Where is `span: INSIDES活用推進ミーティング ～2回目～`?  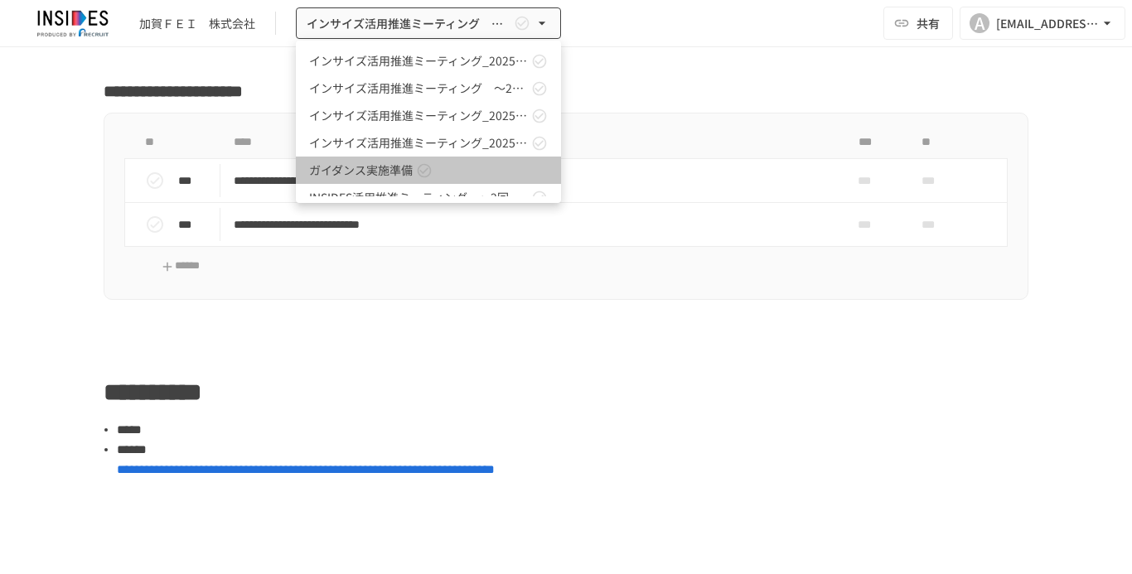 span: INSIDES活用推進ミーティング ～2回目～ is located at coordinates (419, 197).